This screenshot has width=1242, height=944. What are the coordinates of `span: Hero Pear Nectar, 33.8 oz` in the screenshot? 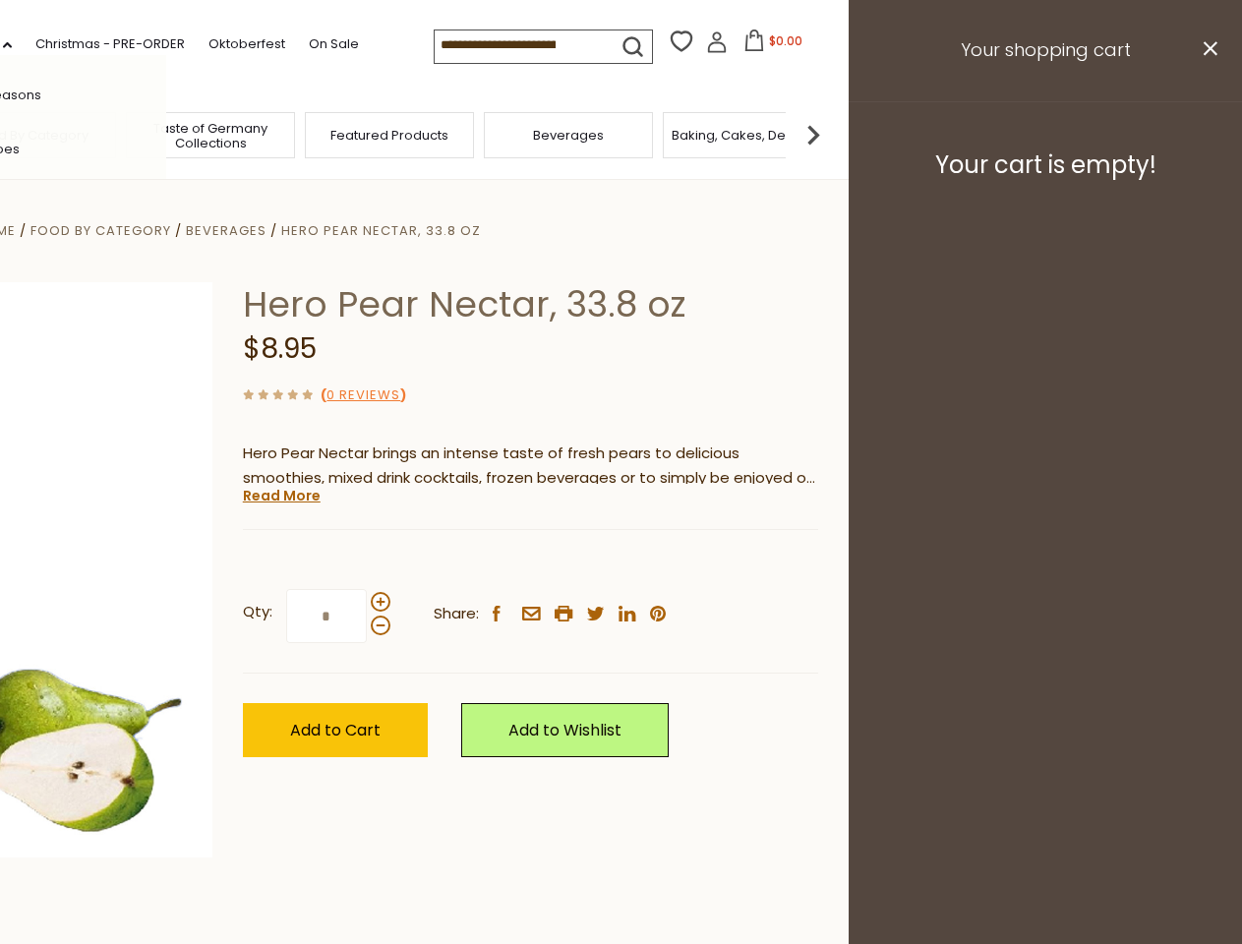 It's located at (381, 230).